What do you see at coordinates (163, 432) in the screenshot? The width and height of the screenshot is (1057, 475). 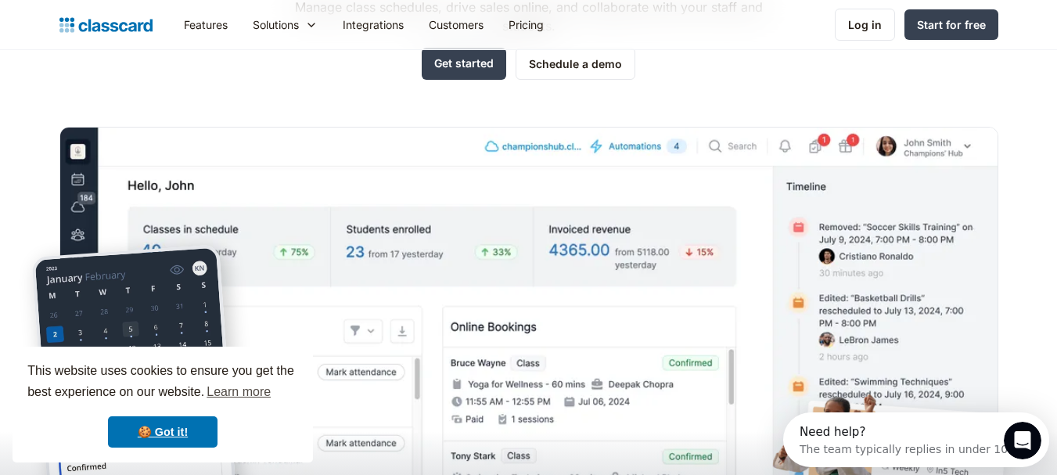 I see `a: dismiss cookie message` at bounding box center [163, 432].